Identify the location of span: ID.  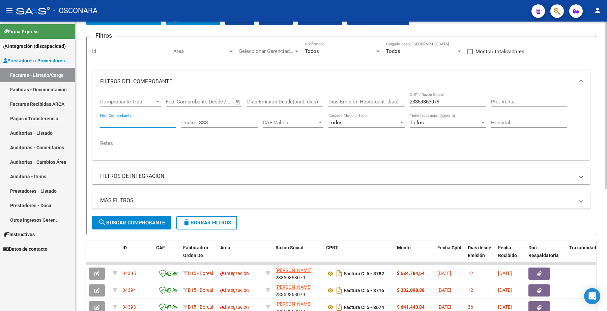
(124, 248).